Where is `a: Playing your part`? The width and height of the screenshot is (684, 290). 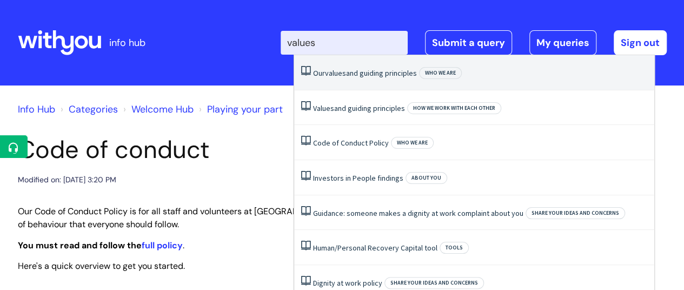
a: Playing your part is located at coordinates (245, 109).